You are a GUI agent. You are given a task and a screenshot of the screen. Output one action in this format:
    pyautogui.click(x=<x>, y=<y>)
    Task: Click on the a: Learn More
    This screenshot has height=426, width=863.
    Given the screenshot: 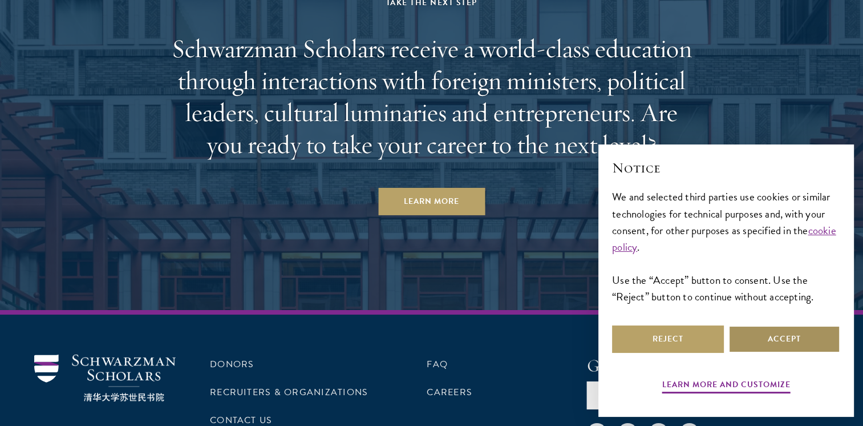 What is the action you would take?
    pyautogui.click(x=431, y=201)
    